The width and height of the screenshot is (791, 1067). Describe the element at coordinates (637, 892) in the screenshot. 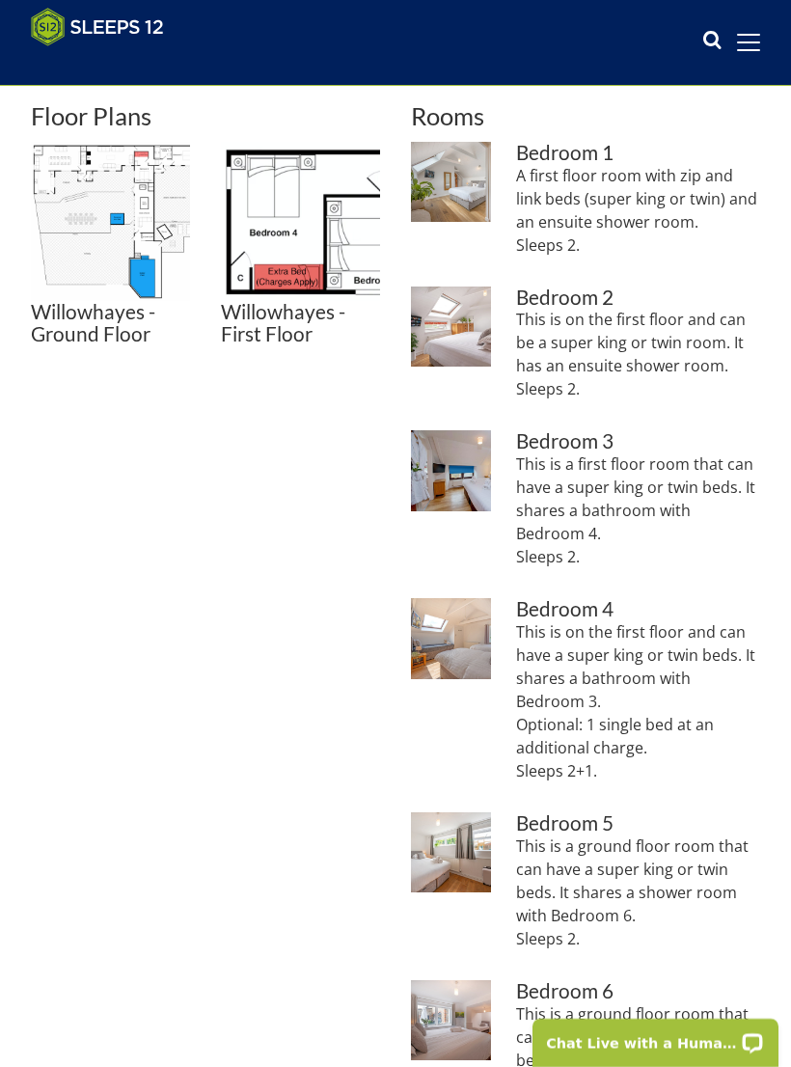

I see `p: This is a ground floor room that can have a super king or twin beds. It shares a shower room with...` at that location.